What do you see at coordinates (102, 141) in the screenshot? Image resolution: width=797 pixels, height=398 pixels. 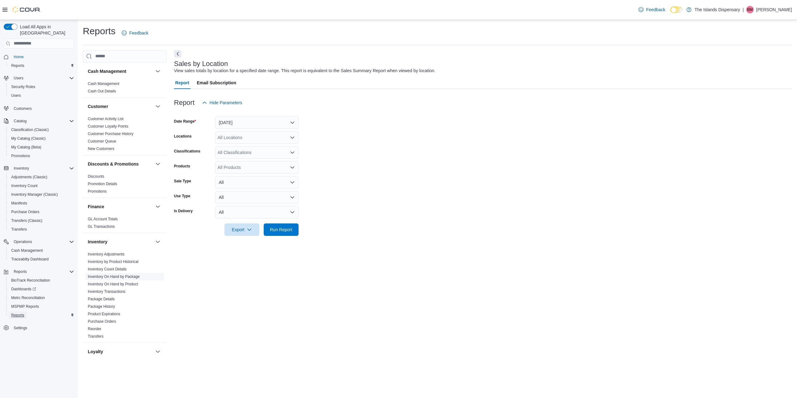 I see `a: Customer Queue` at bounding box center [102, 141].